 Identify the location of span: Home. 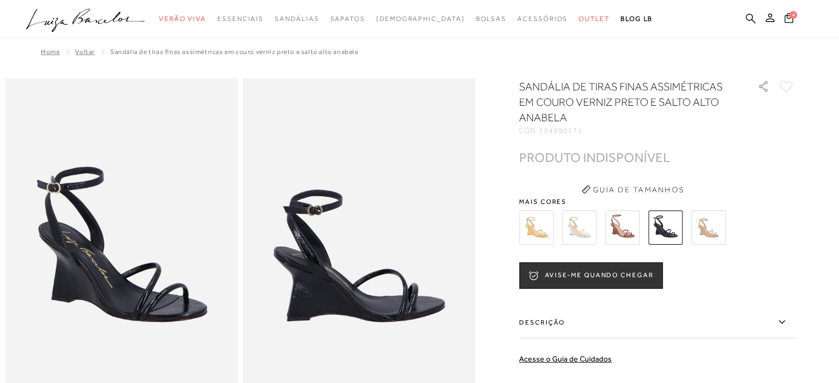
(50, 52).